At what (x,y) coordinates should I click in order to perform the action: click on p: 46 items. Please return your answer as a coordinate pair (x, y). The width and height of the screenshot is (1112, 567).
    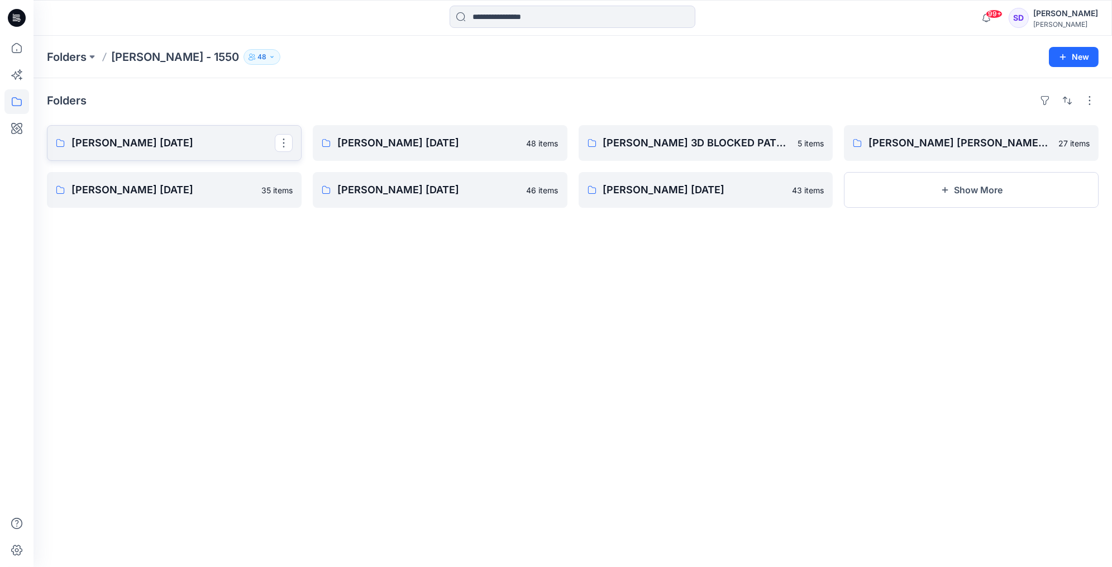
    Looking at the image, I should click on (542, 190).